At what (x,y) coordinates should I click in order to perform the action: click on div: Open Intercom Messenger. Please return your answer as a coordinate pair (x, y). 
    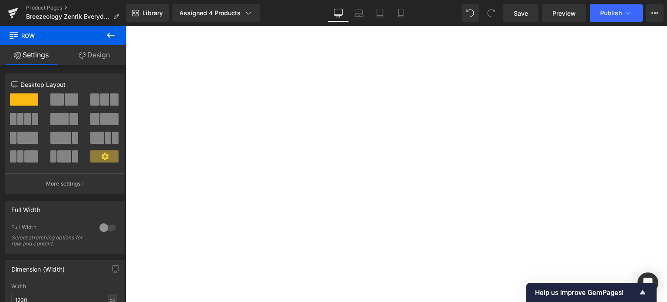
    Looking at the image, I should click on (648, 283).